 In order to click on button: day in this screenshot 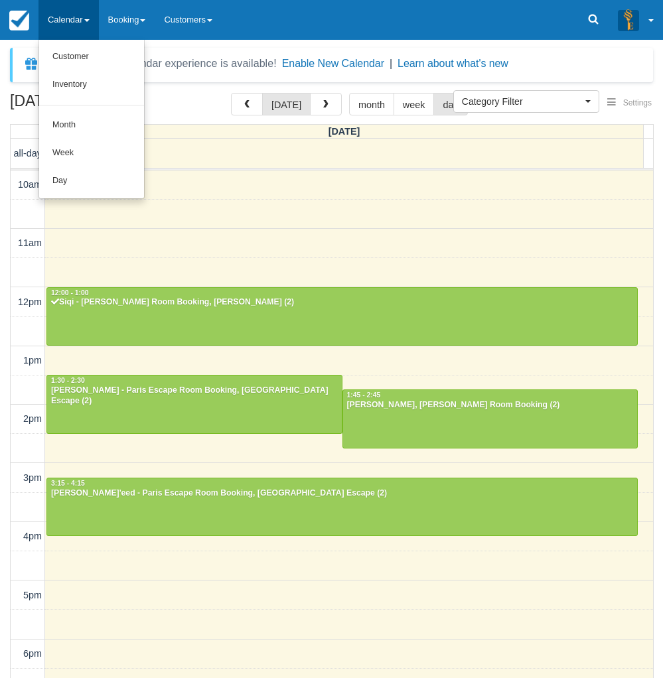, I will do `click(450, 104)`.